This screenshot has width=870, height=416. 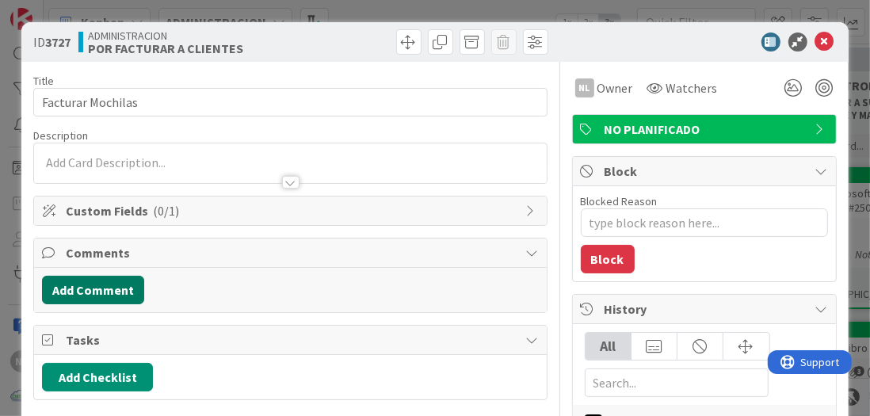 I want to click on button: Block, so click(x=608, y=259).